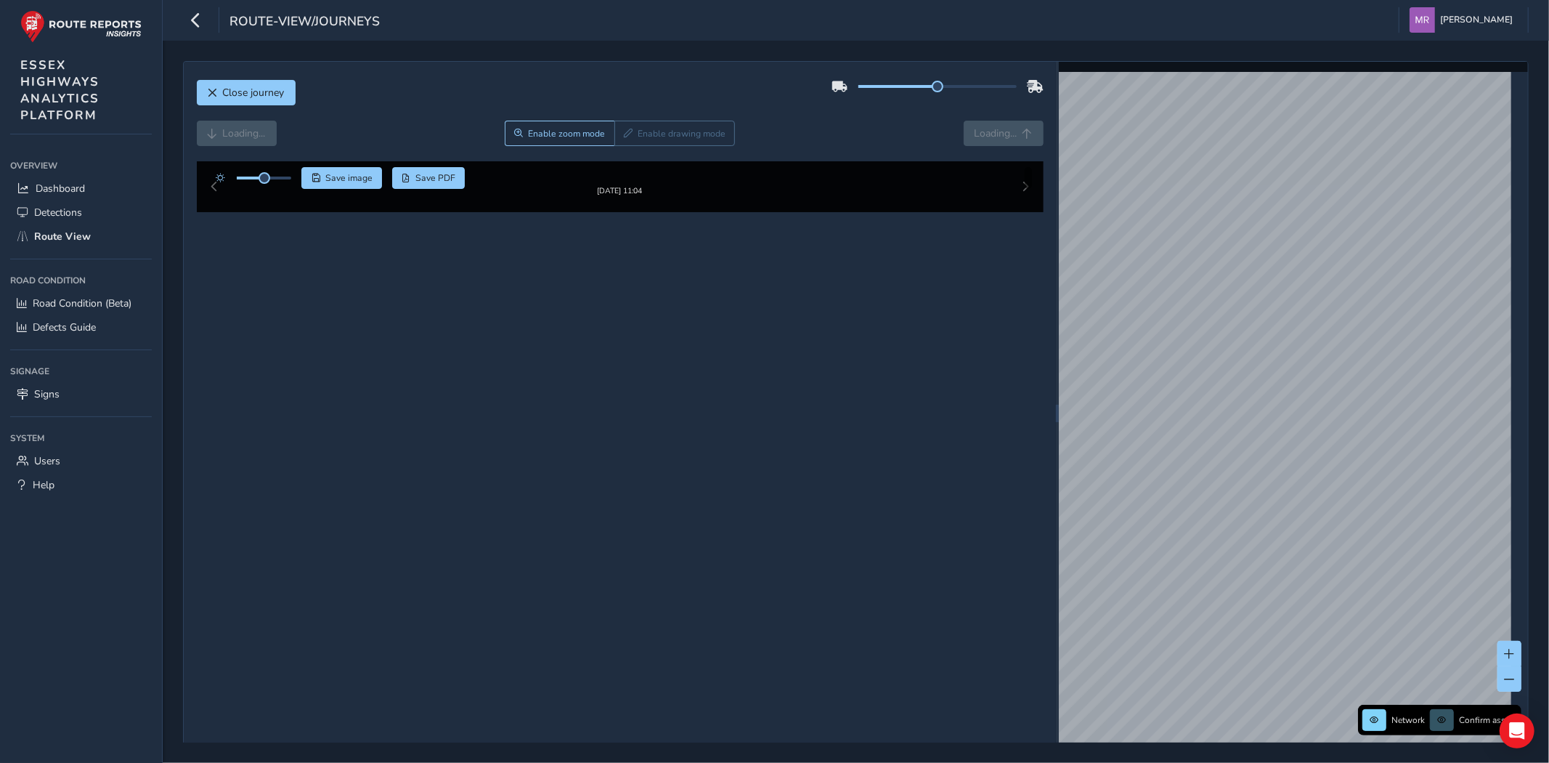  I want to click on img: diamond-layout, so click(1422, 20).